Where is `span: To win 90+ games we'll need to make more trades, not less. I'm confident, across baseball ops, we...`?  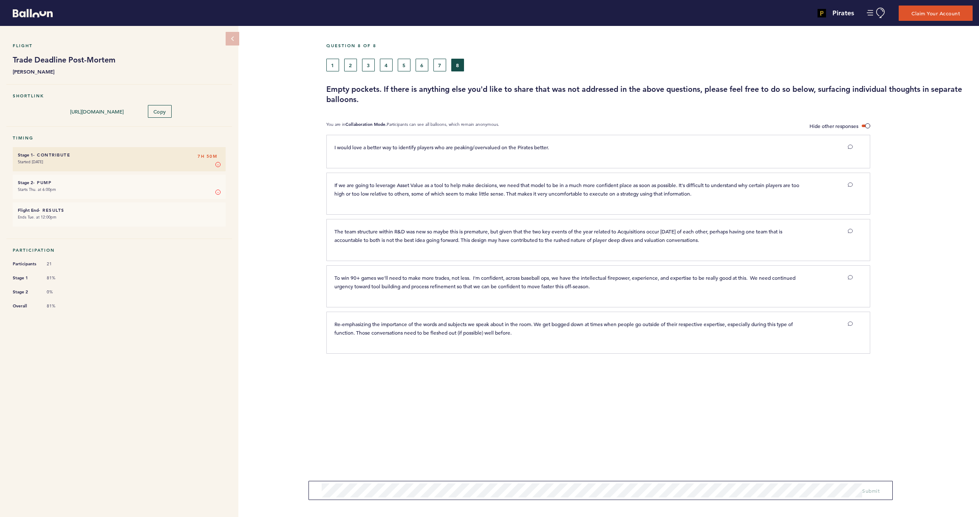
span: To win 90+ games we'll need to make more trades, not less. I'm confident, across baseball ops, we... is located at coordinates (565, 282).